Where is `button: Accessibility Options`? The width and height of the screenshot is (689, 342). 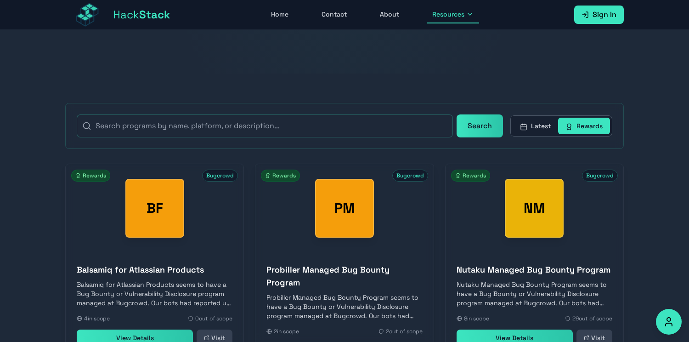
button: Accessibility Options is located at coordinates (669, 322).